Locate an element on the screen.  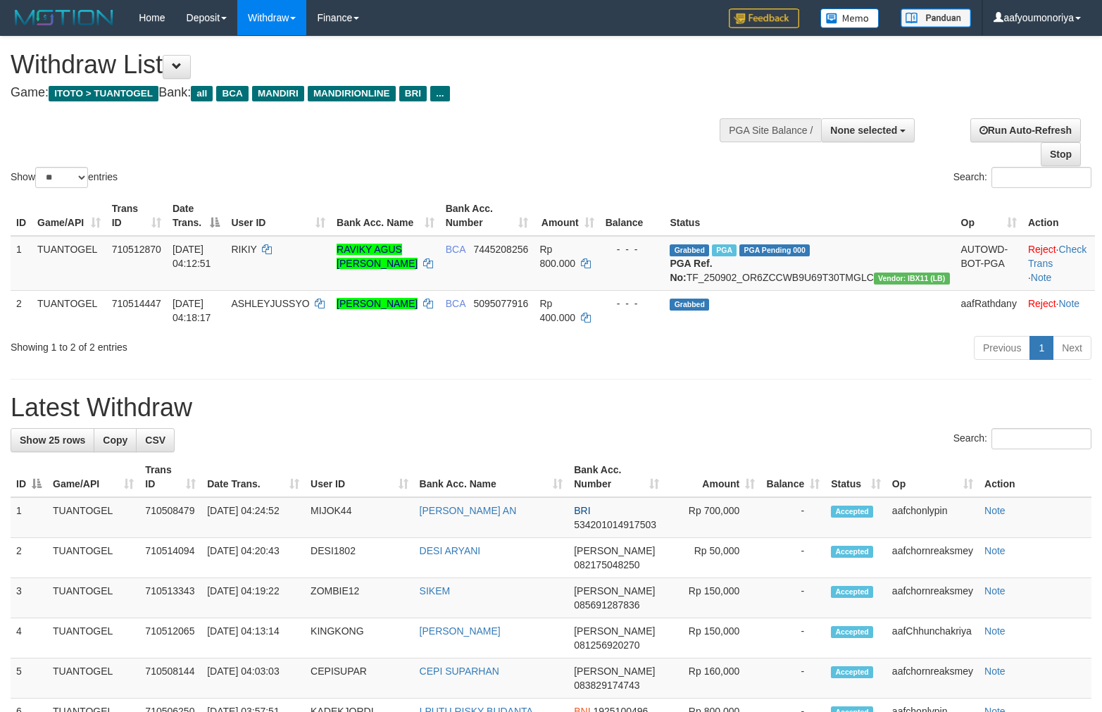
a: CEPI SUPARHAN is located at coordinates (459, 671).